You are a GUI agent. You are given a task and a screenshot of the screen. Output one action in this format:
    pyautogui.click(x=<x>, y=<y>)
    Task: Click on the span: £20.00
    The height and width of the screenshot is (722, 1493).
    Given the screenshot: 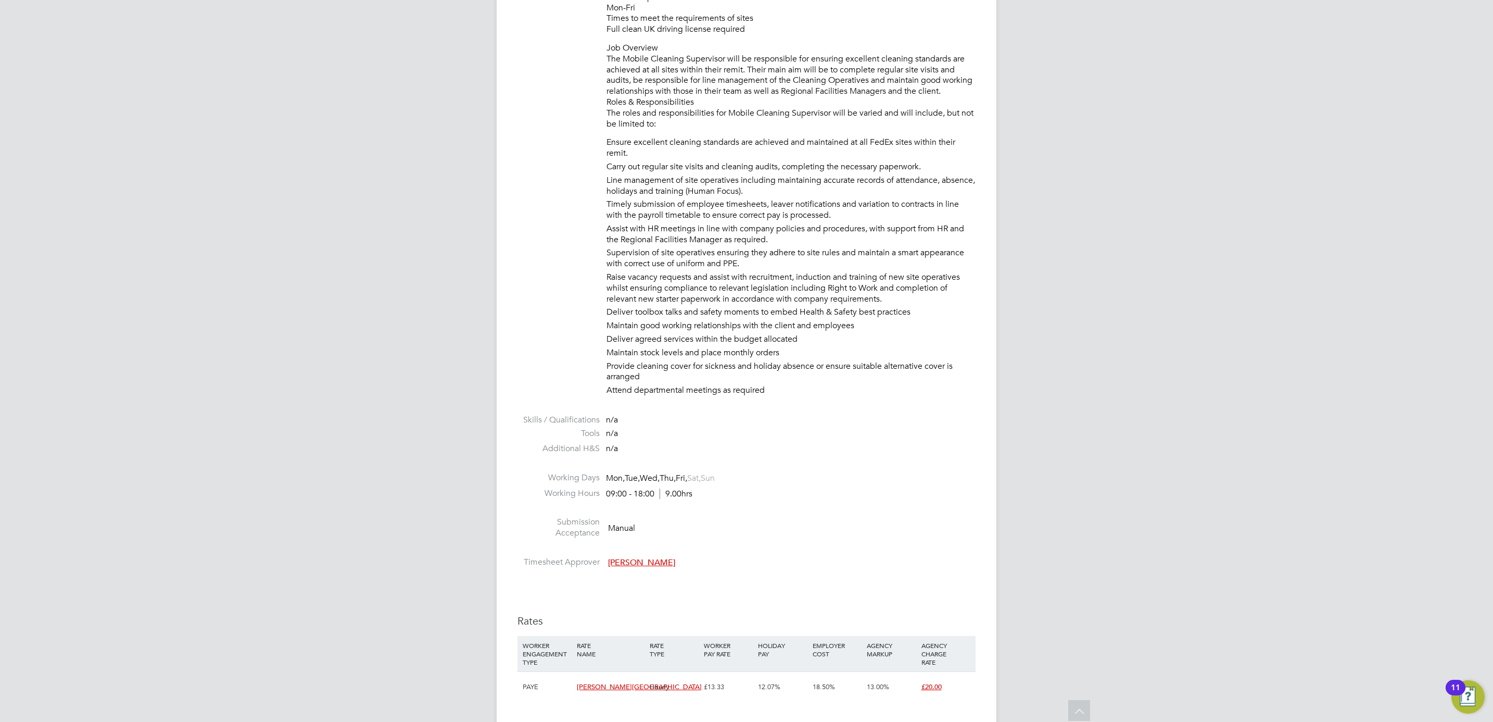 What is the action you would take?
    pyautogui.click(x=932, y=686)
    